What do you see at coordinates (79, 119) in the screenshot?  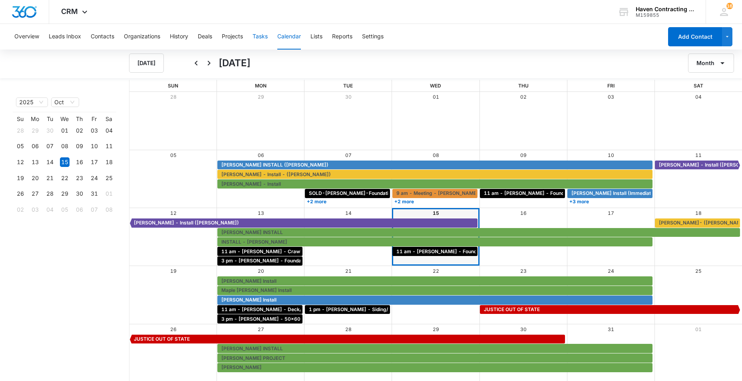 I see `th: Th` at bounding box center [79, 119].